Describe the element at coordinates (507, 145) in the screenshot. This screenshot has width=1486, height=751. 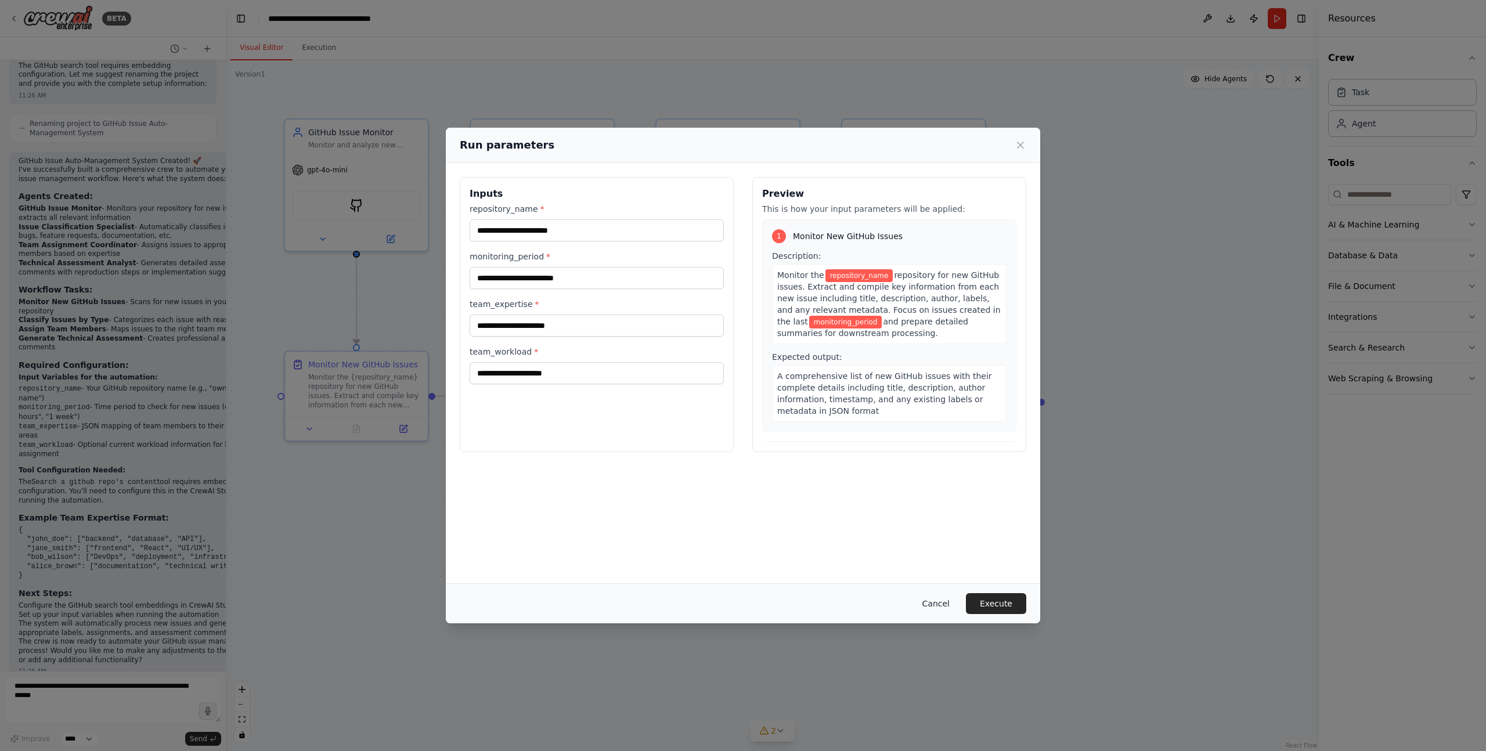
I see `h2: Run parameters` at that location.